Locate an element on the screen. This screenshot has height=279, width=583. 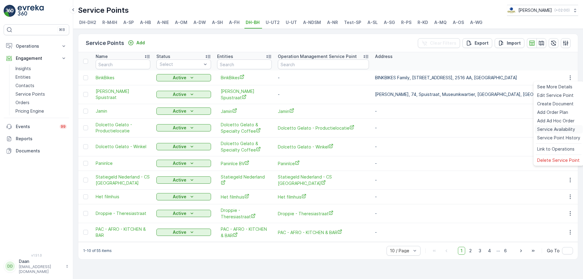
a: PaninIce BV is located at coordinates (244, 163).